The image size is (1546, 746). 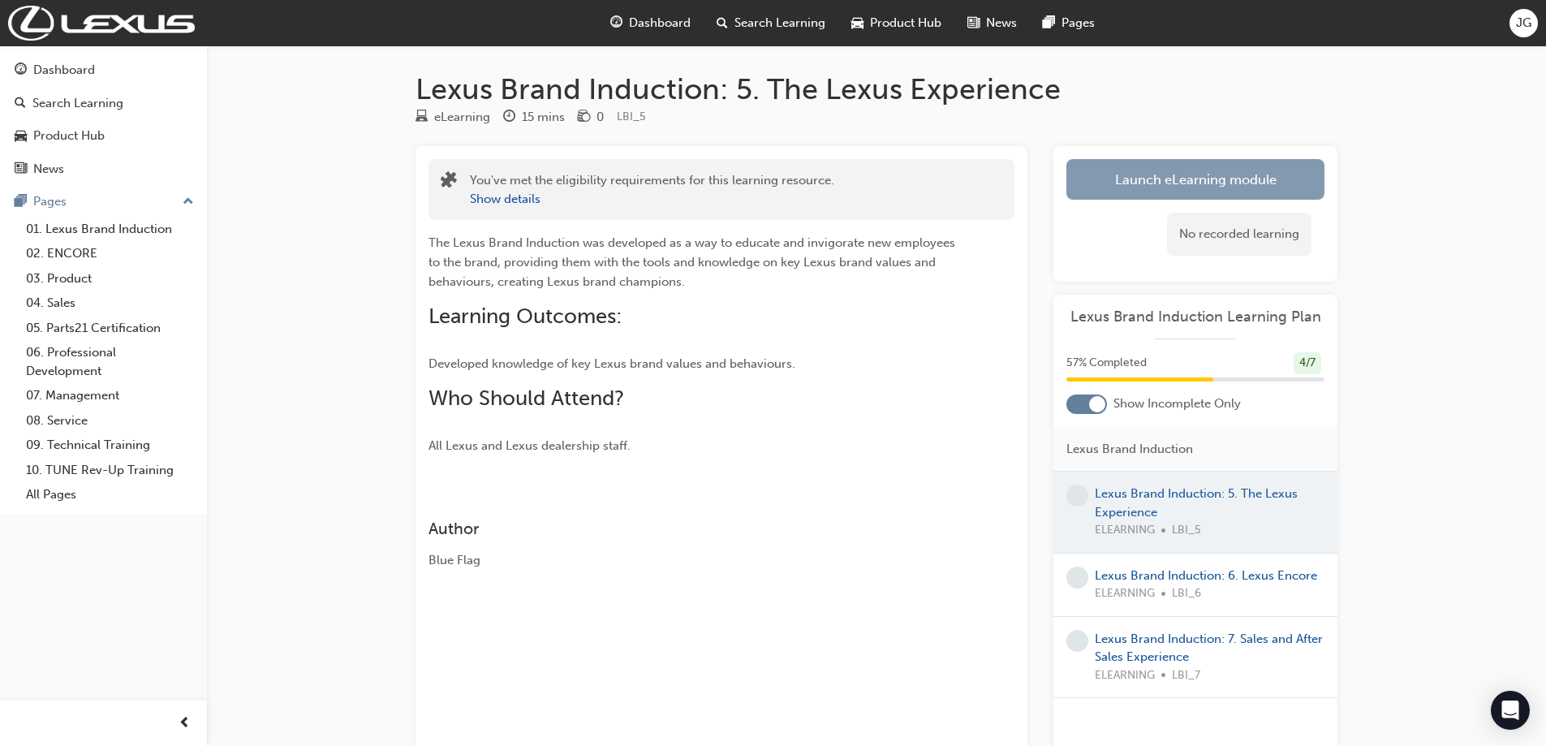 What do you see at coordinates (1524, 23) in the screenshot?
I see `span: JG` at bounding box center [1524, 23].